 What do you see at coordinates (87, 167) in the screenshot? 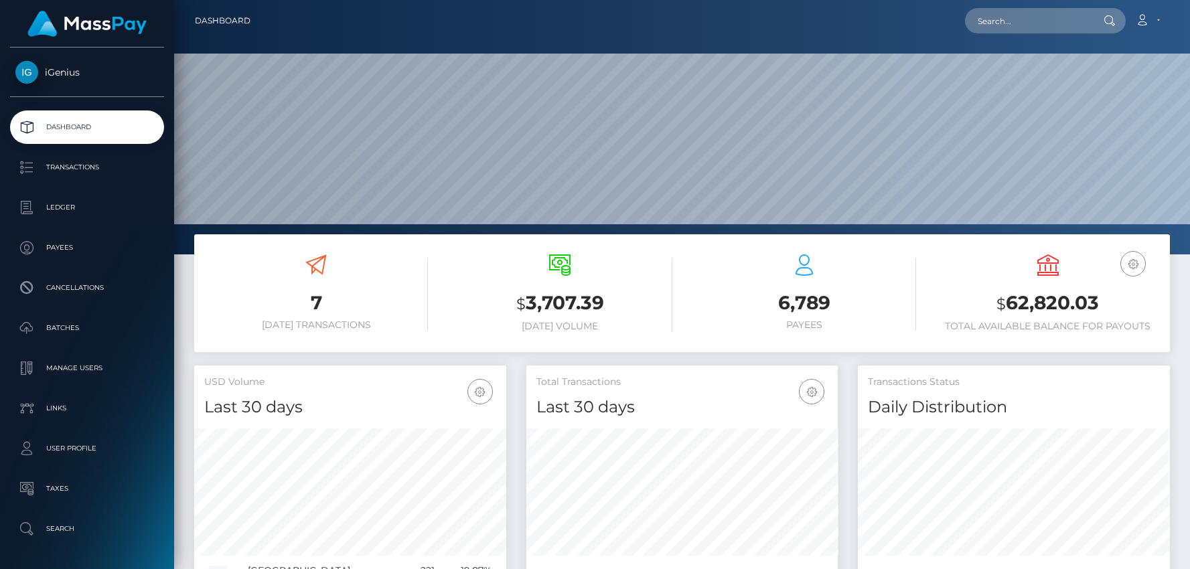
I see `a: Transactions` at bounding box center [87, 167].